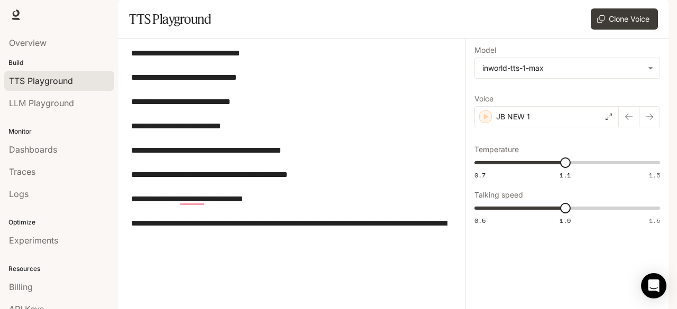 The height and width of the screenshot is (309, 677). Describe the element at coordinates (480, 220) in the screenshot. I see `span: 0.5` at that location.